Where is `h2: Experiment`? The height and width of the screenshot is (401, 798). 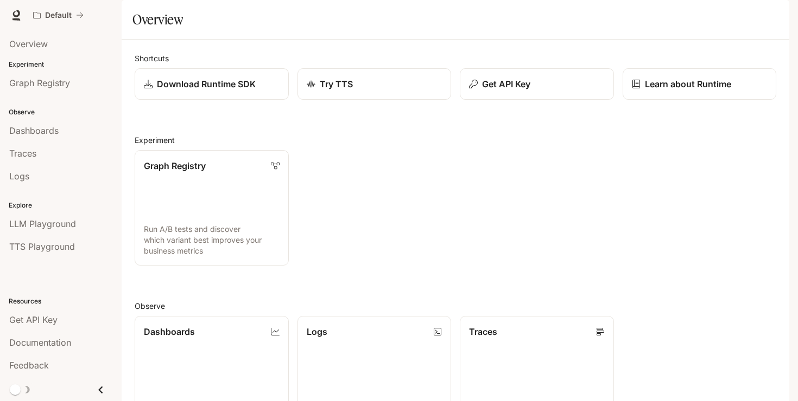 h2: Experiment is located at coordinates (455, 140).